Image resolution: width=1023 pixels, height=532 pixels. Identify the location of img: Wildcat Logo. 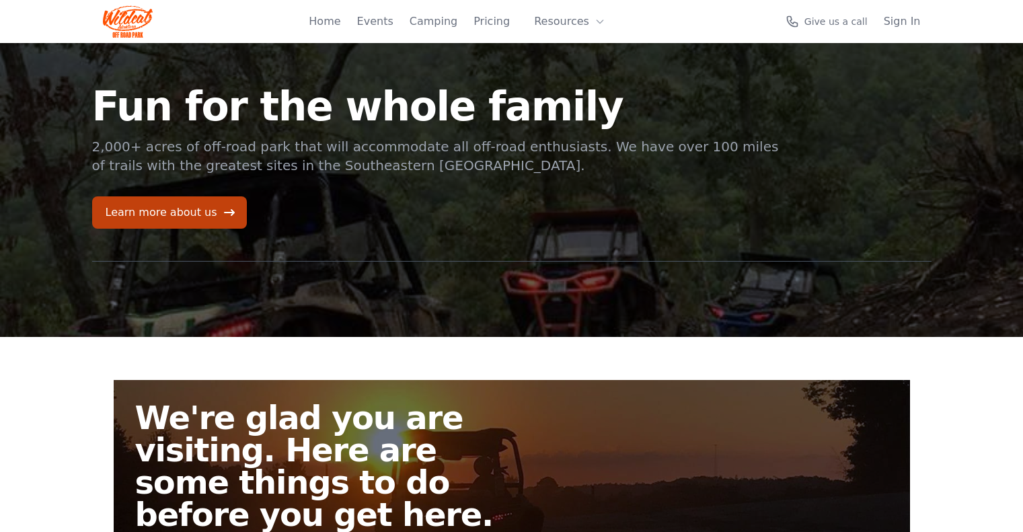
(128, 22).